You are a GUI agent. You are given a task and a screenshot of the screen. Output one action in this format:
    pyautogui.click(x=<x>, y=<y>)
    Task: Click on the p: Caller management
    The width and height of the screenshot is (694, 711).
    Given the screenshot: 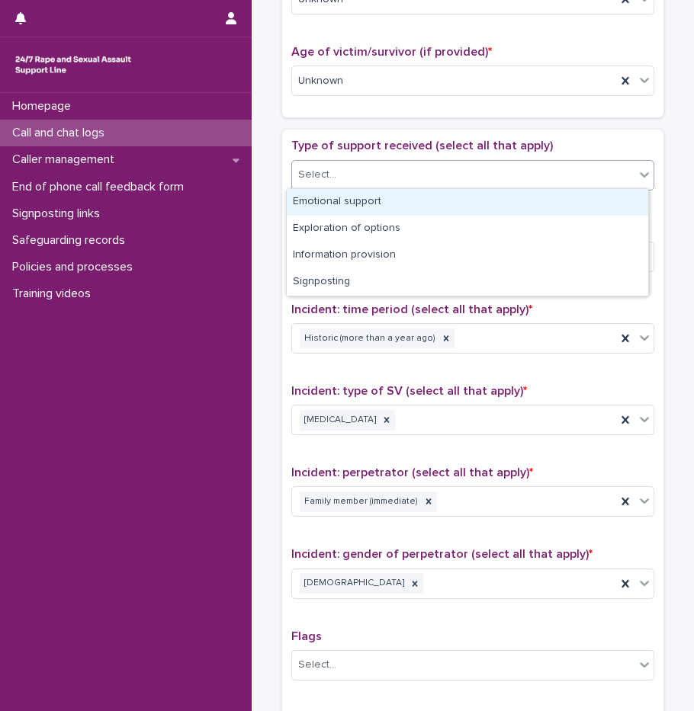 What is the action you would take?
    pyautogui.click(x=66, y=159)
    